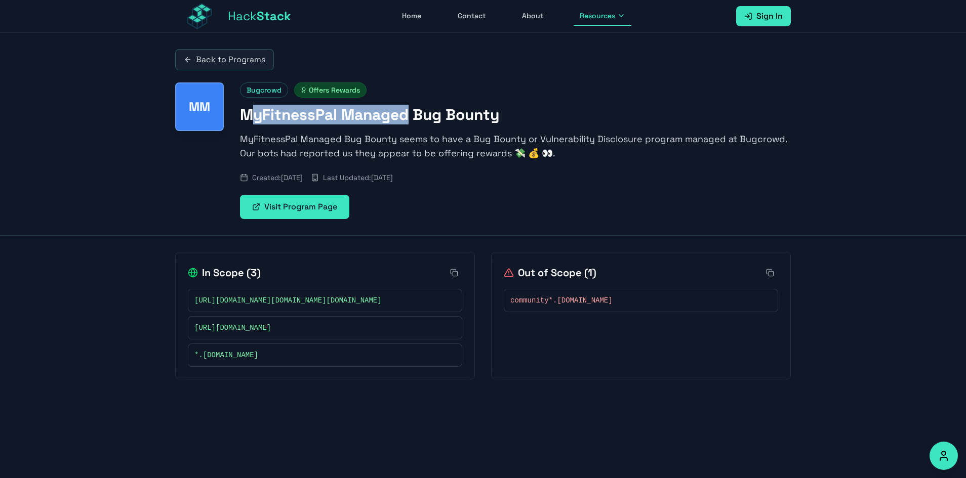  I want to click on p: MyFitnessPal Managed Bug Bounty seems to have a Bug Bounty or Vulnerability Disclosure program ma..., so click(515, 146).